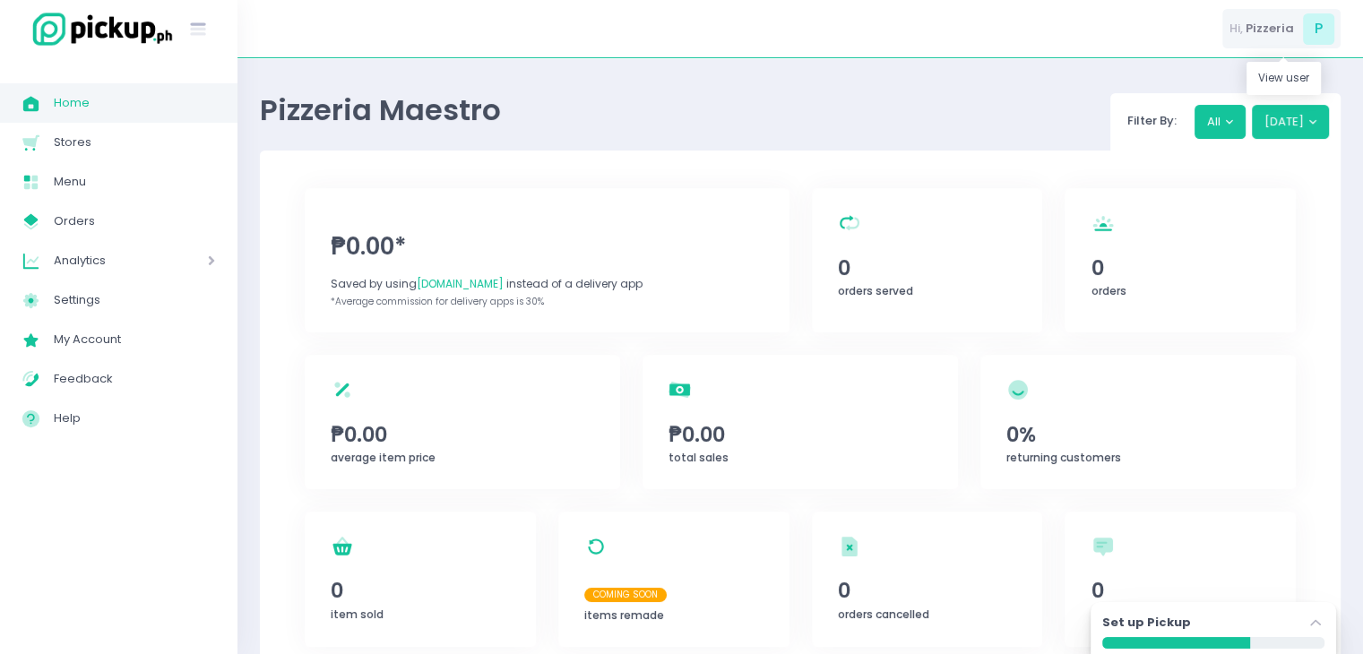  Describe the element at coordinates (437, 301) in the screenshot. I see `span: *Average commission for delivery apps is 30%` at that location.